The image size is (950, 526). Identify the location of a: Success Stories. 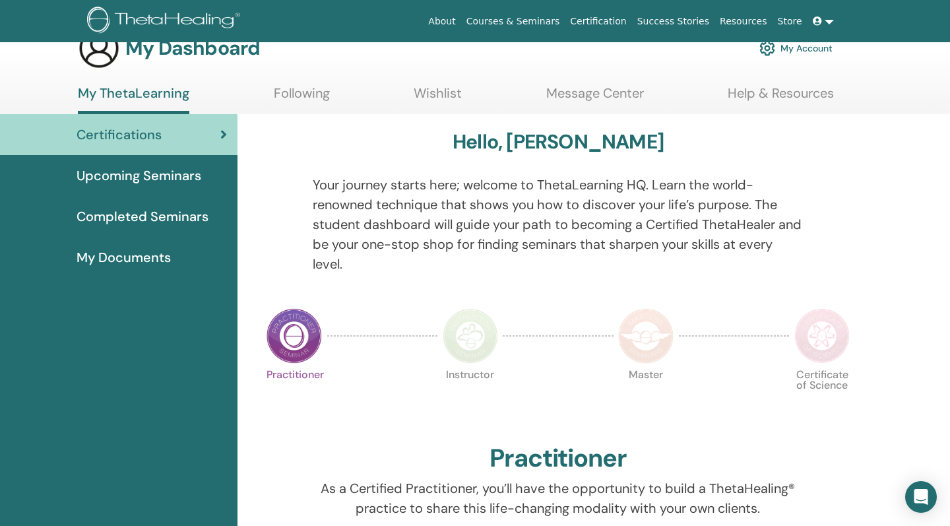
(673, 21).